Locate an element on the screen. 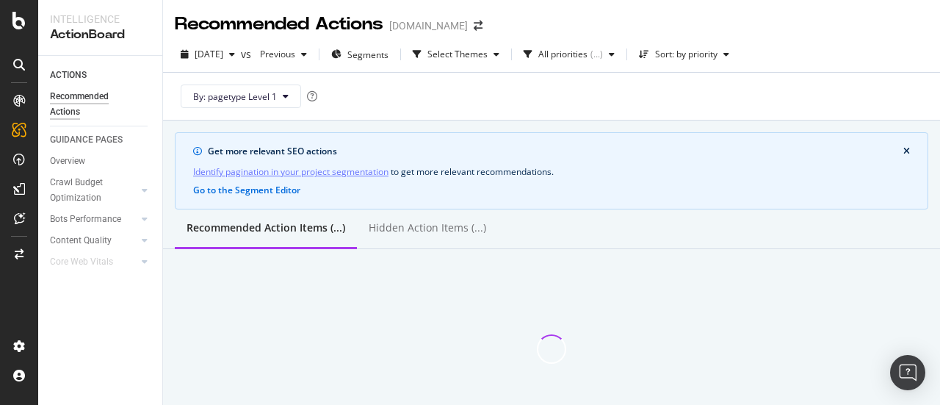 This screenshot has height=405, width=940. div: Content Quality is located at coordinates (81, 240).